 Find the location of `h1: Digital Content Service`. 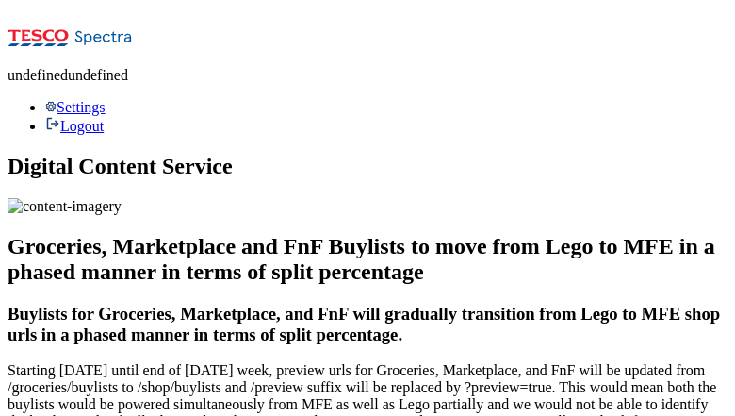

h1: Digital Content Service is located at coordinates (367, 166).